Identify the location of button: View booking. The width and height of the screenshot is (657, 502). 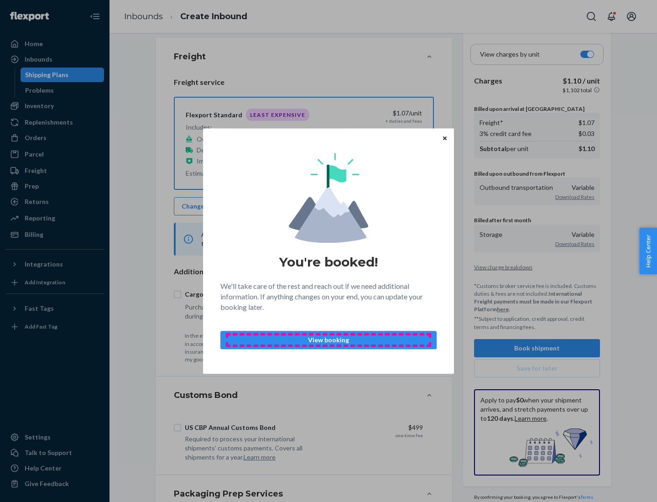
(328, 340).